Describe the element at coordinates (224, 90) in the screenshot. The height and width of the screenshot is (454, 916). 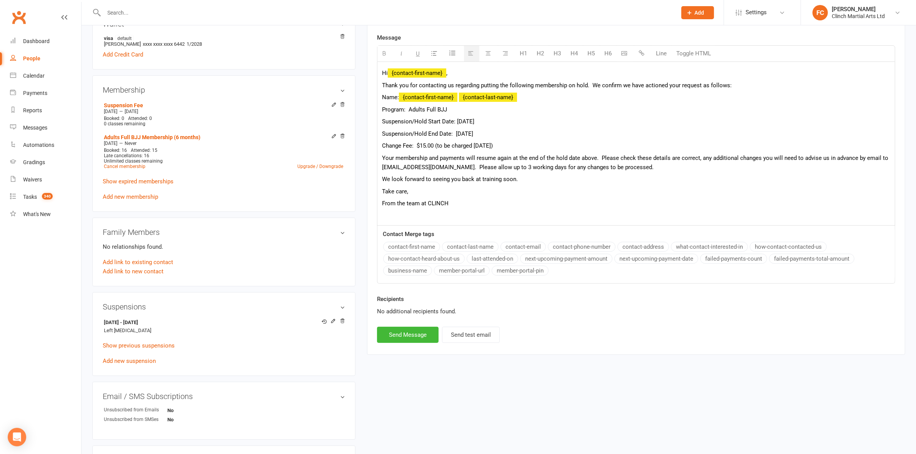
I see `h3: Membership` at that location.